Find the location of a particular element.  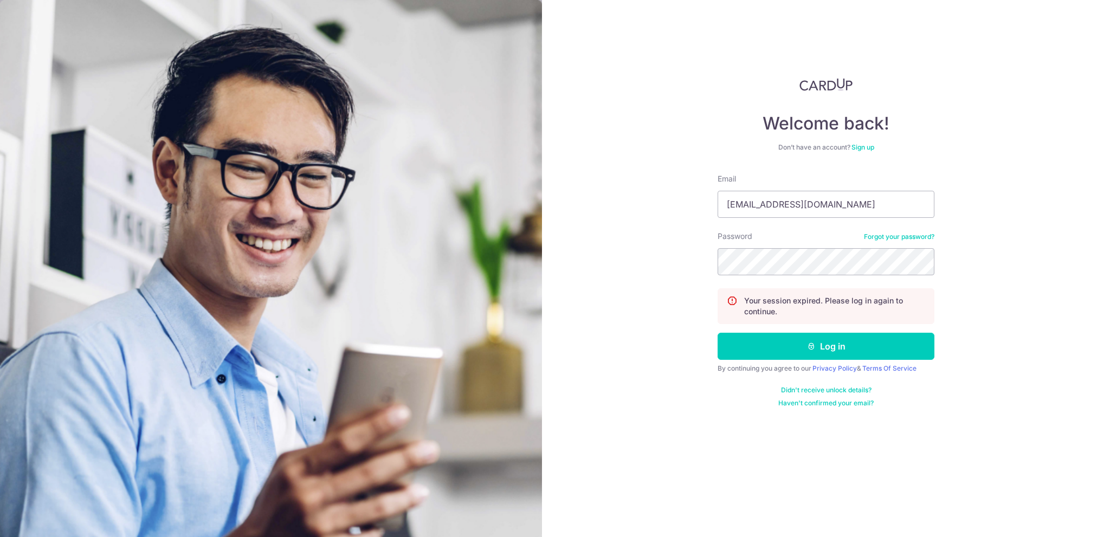

a: Forgot your password? is located at coordinates (899, 237).